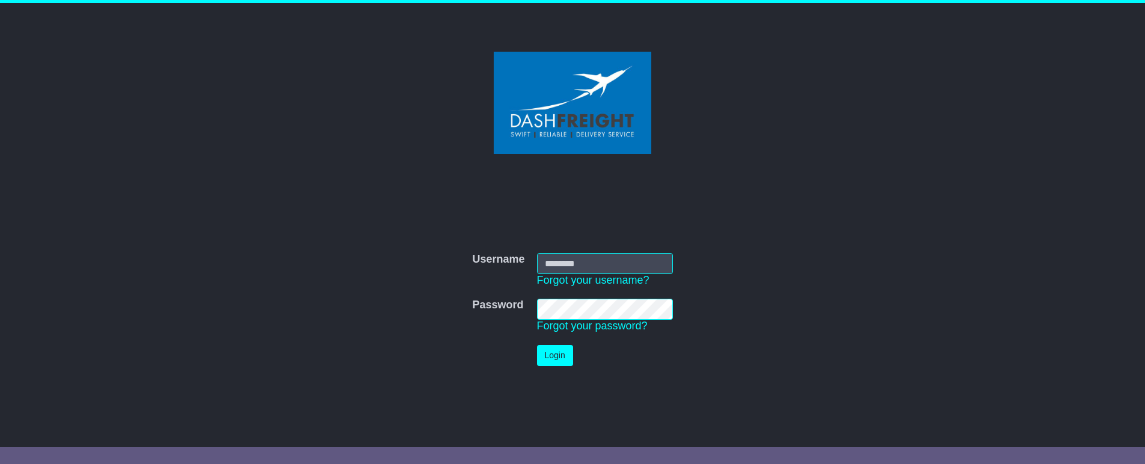  I want to click on img: Dash Freight, so click(572, 103).